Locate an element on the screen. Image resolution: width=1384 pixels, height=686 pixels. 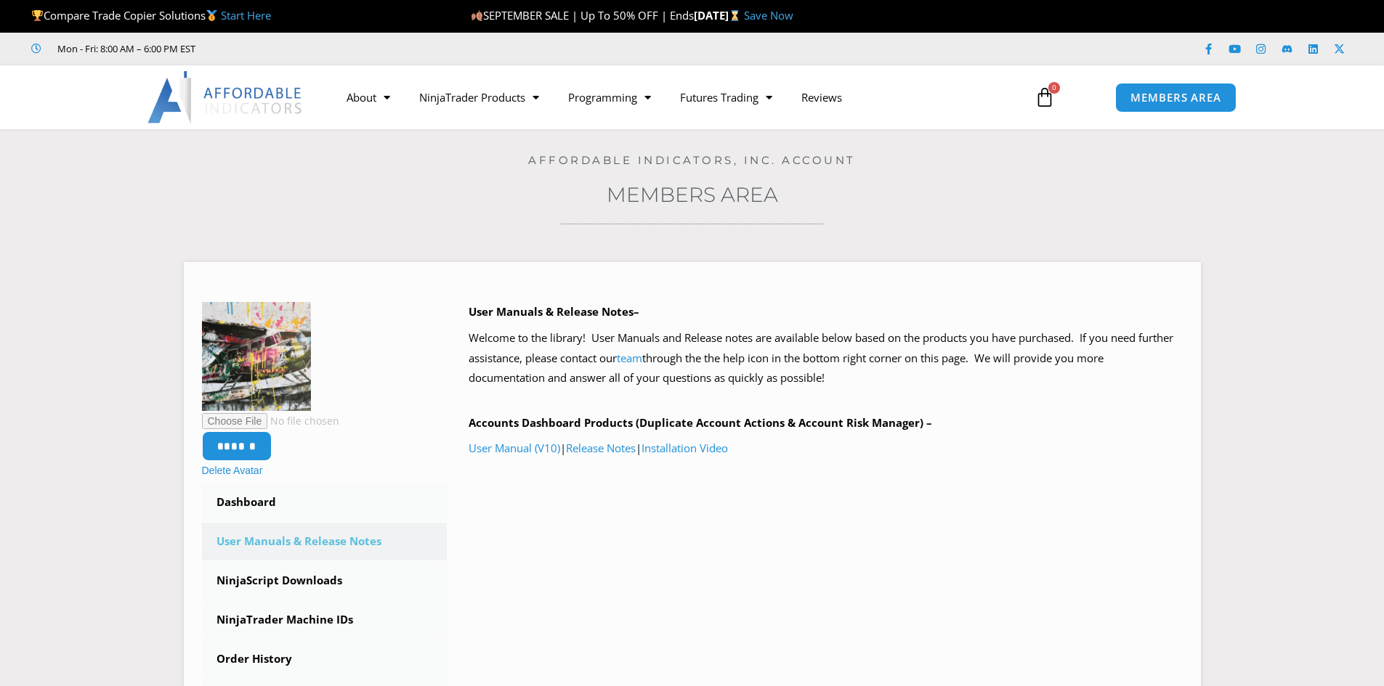
p: Welcome to the library! User Manuals and Release notes are available below based on the products ... is located at coordinates (825, 359).